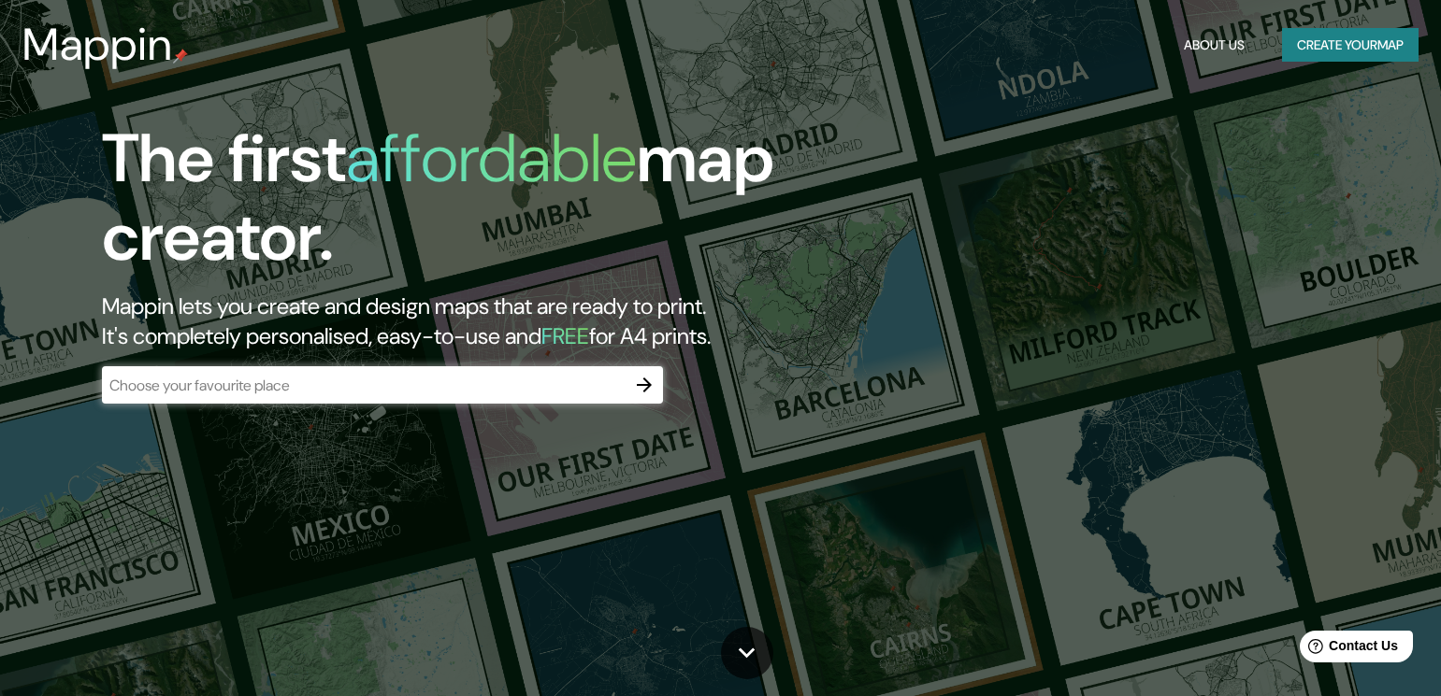 The height and width of the screenshot is (696, 1441). Describe the element at coordinates (97, 45) in the screenshot. I see `h3: Mappin` at that location.